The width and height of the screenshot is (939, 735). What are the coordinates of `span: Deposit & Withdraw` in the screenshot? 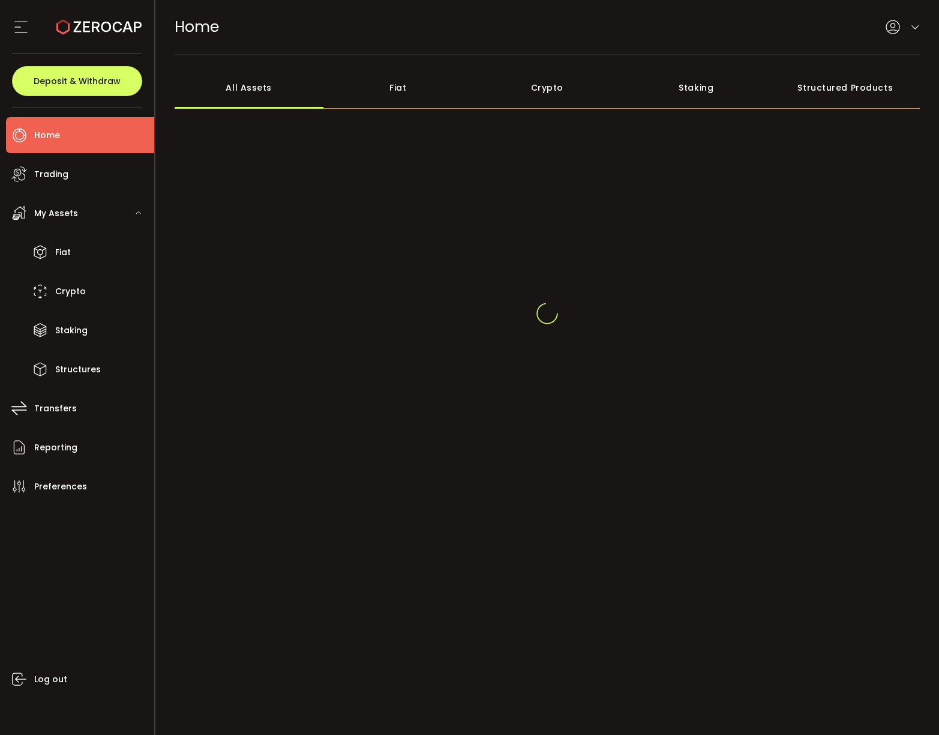 It's located at (77, 81).